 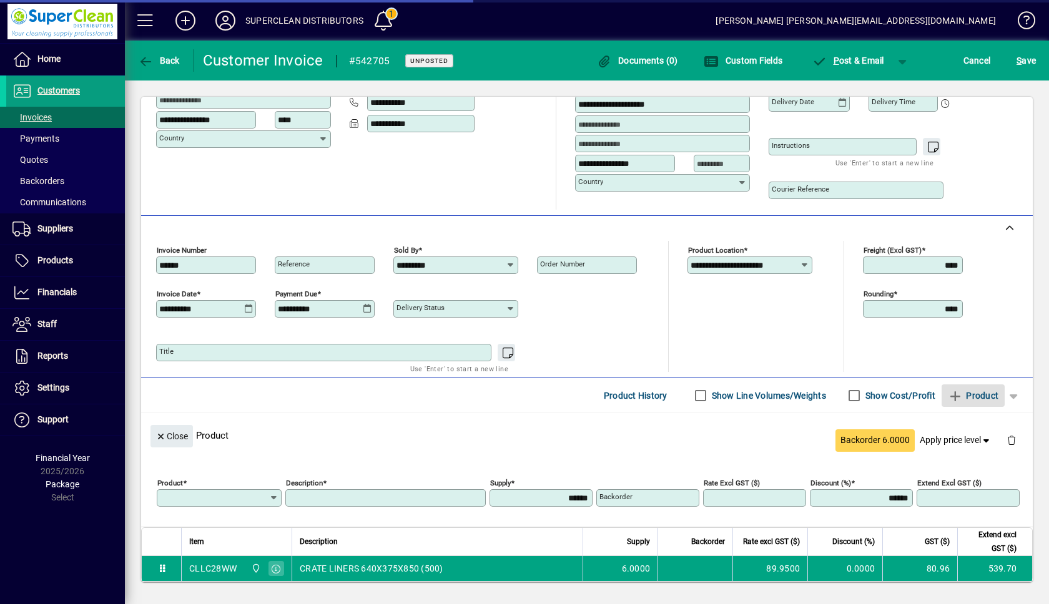 What do you see at coordinates (66, 293) in the screenshot?
I see `a: Financials` at bounding box center [66, 293].